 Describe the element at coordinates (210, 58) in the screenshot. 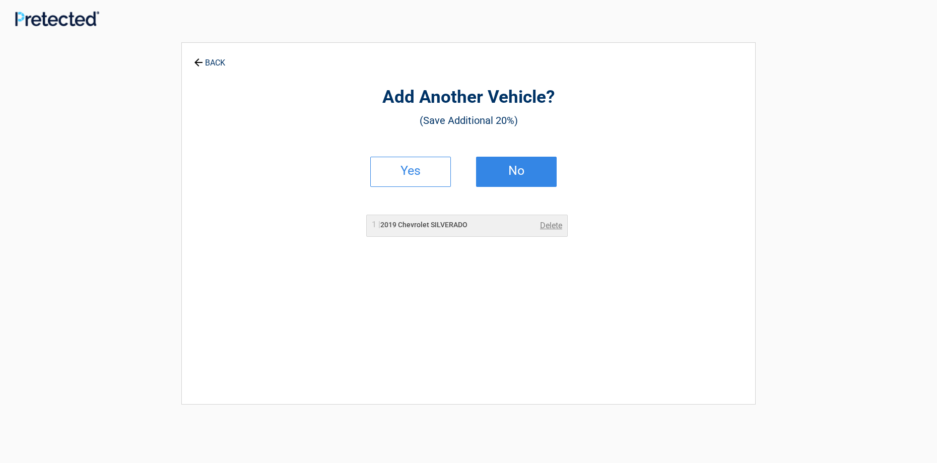

I see `a: BACK` at that location.